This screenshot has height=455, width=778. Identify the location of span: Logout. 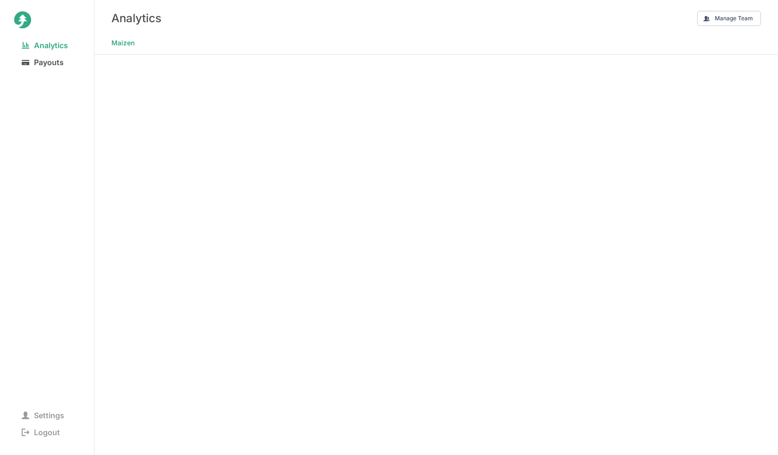
(41, 433).